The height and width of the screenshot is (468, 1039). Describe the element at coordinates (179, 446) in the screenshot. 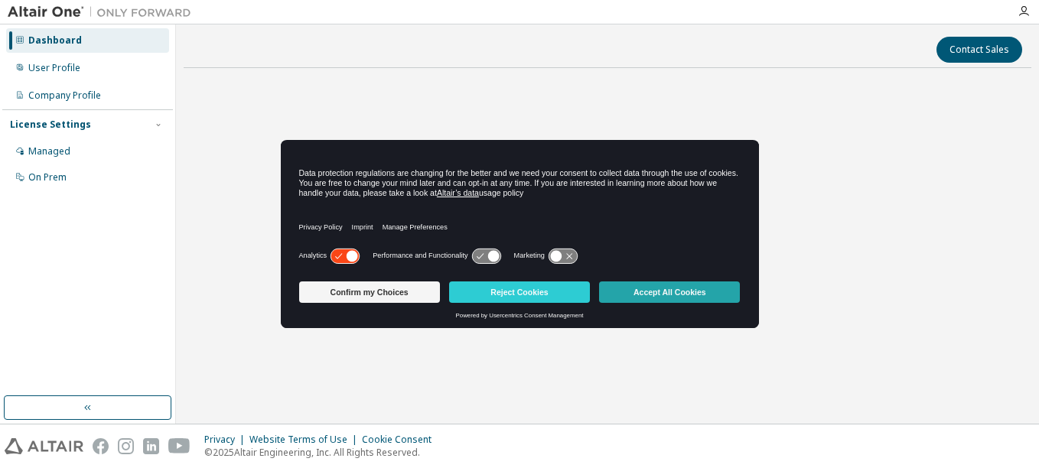

I see `img: youtube.svg` at that location.